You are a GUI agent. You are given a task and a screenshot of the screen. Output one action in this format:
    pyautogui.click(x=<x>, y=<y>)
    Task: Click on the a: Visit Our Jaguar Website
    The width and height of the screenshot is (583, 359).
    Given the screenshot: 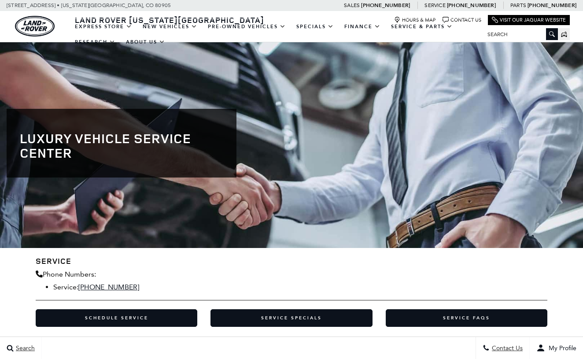 What is the action you would take?
    pyautogui.click(x=529, y=20)
    